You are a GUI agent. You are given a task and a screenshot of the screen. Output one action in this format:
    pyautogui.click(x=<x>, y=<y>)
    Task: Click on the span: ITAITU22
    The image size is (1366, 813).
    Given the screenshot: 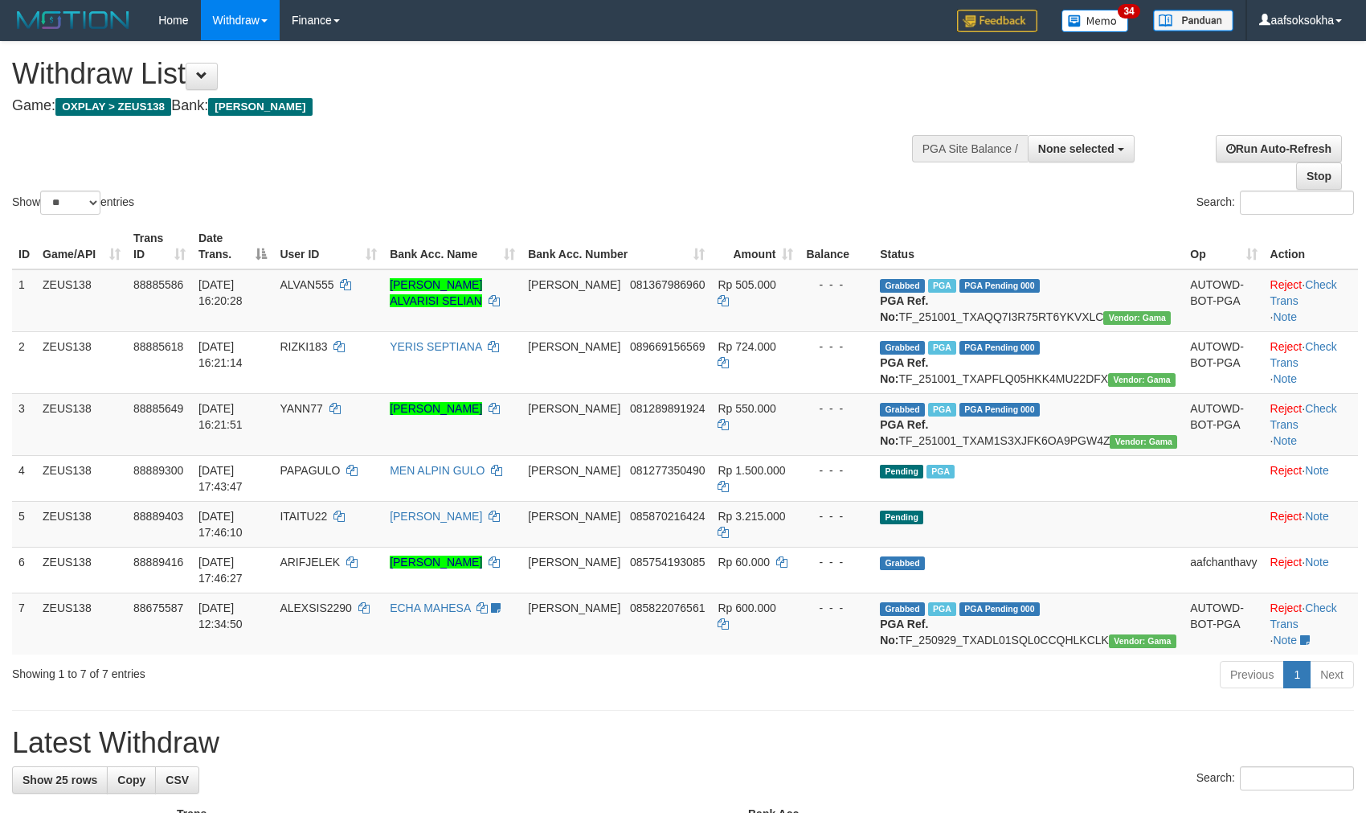 What is the action you would take?
    pyautogui.click(x=303, y=516)
    